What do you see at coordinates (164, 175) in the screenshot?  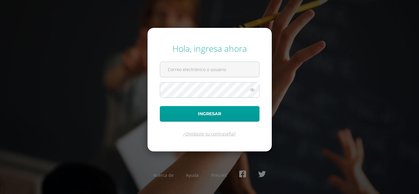 I see `a: Acerca de` at bounding box center [164, 175].